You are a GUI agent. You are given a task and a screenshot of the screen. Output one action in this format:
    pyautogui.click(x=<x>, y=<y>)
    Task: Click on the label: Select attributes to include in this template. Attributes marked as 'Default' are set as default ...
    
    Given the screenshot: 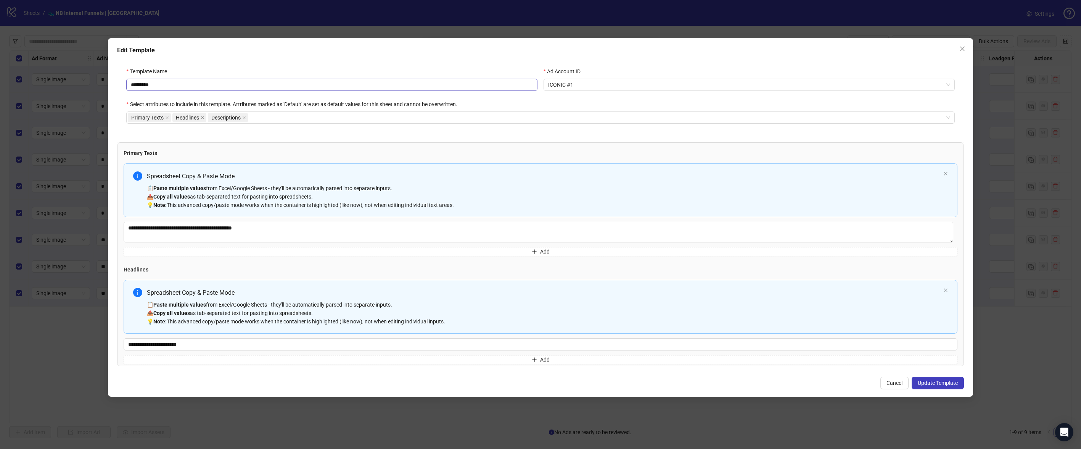 What is the action you would take?
    pyautogui.click(x=294, y=104)
    